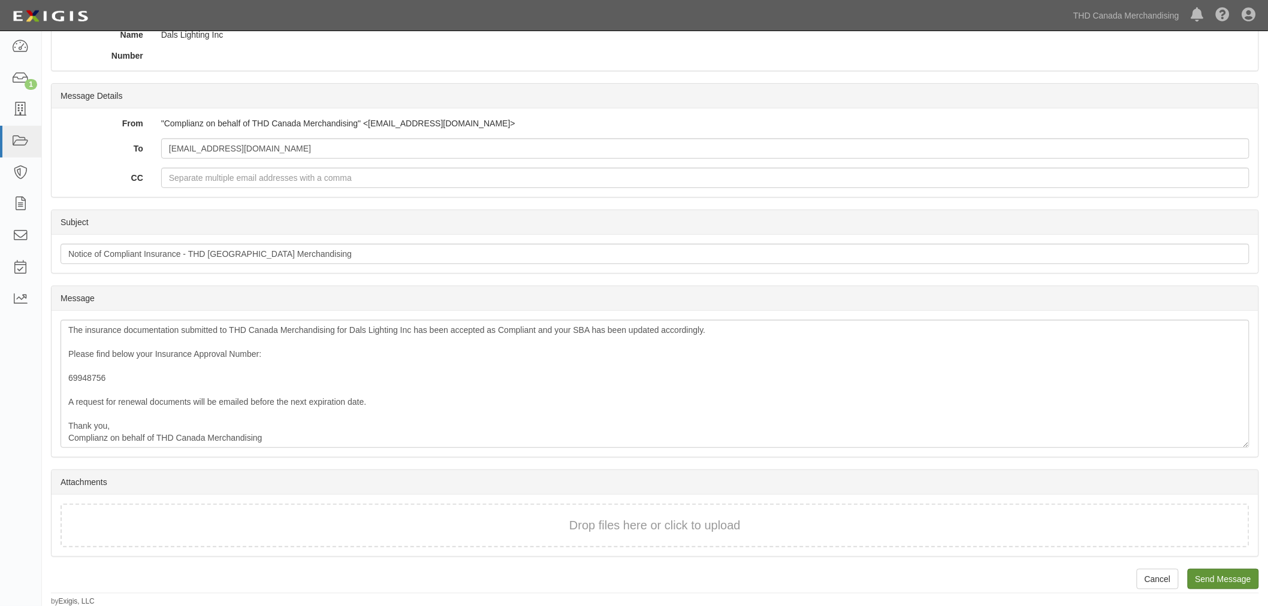 This screenshot has height=606, width=1268. Describe the element at coordinates (132, 123) in the screenshot. I see `strong: From` at that location.